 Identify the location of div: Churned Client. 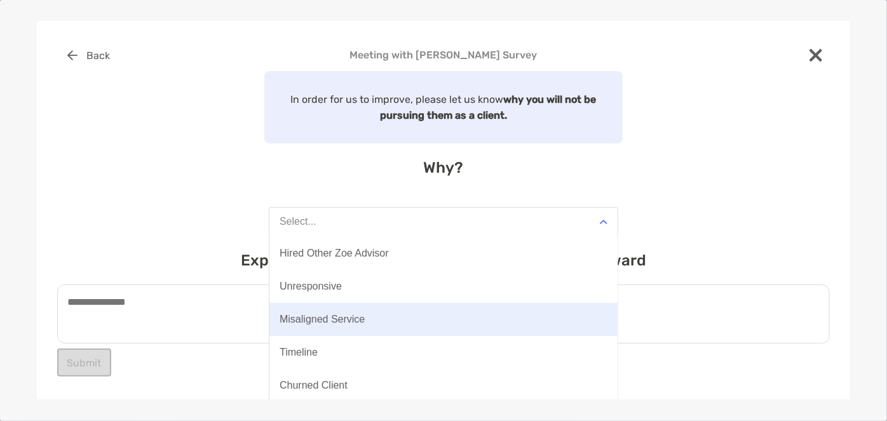
(313, 386).